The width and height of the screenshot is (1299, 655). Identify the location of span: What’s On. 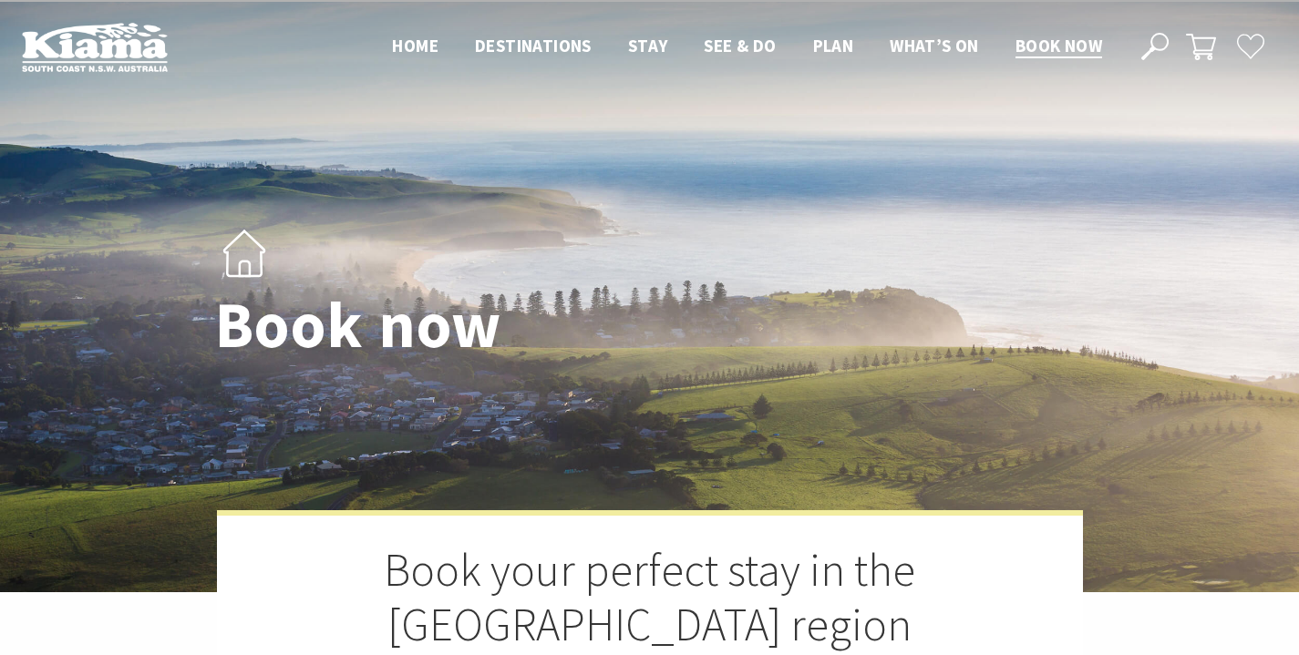
(934, 46).